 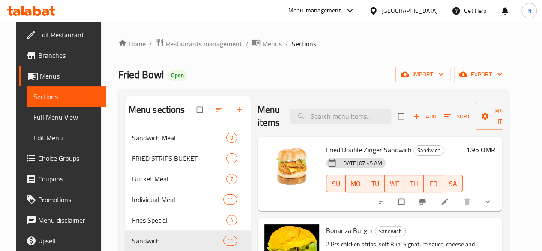 What do you see at coordinates (188, 179) in the screenshot?
I see `div: Bucket Meal7` at bounding box center [188, 179].